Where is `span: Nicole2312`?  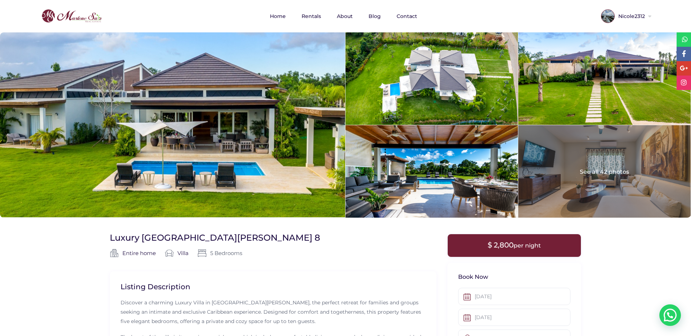
span: Nicole2312 is located at coordinates (630, 16).